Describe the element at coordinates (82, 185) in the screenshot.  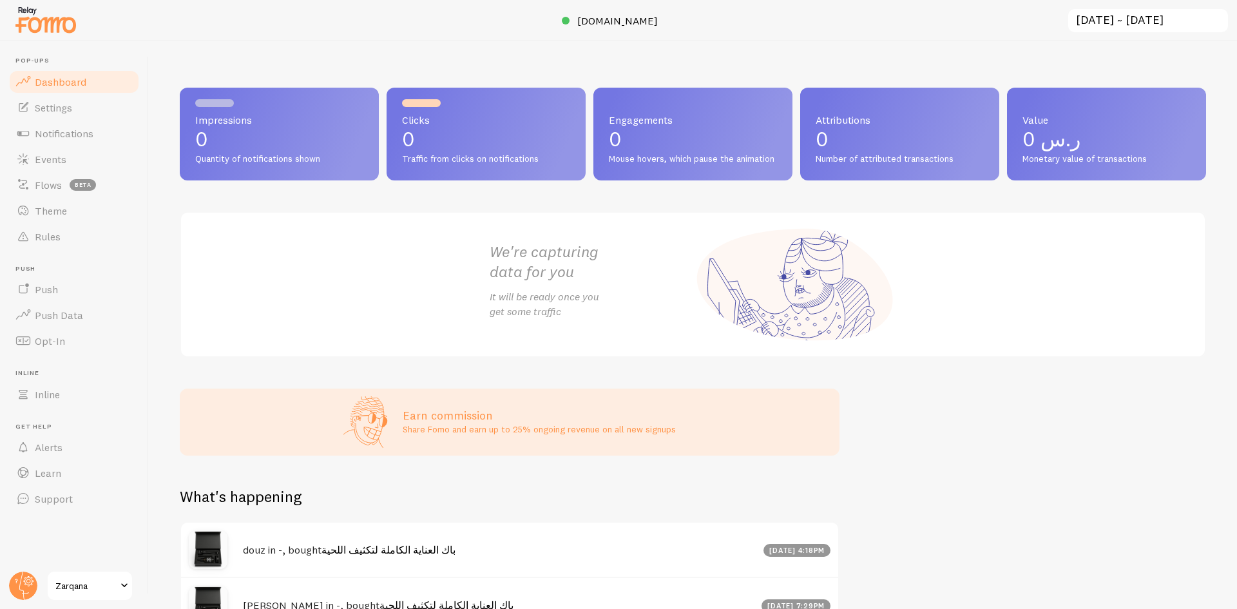
I see `span: beta` at that location.